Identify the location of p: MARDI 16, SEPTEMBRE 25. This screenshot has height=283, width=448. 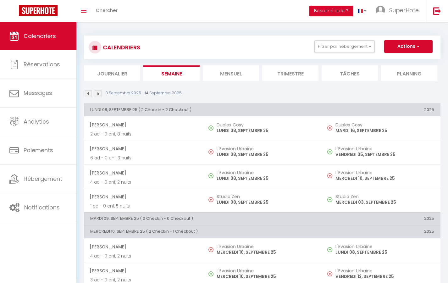
(385, 131).